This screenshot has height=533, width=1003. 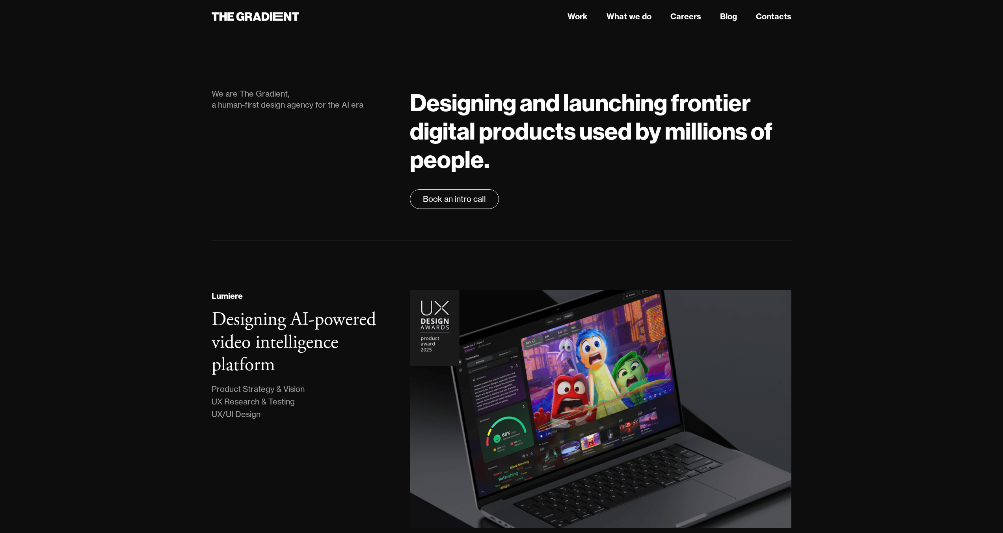 What do you see at coordinates (577, 17) in the screenshot?
I see `a: Work` at bounding box center [577, 17].